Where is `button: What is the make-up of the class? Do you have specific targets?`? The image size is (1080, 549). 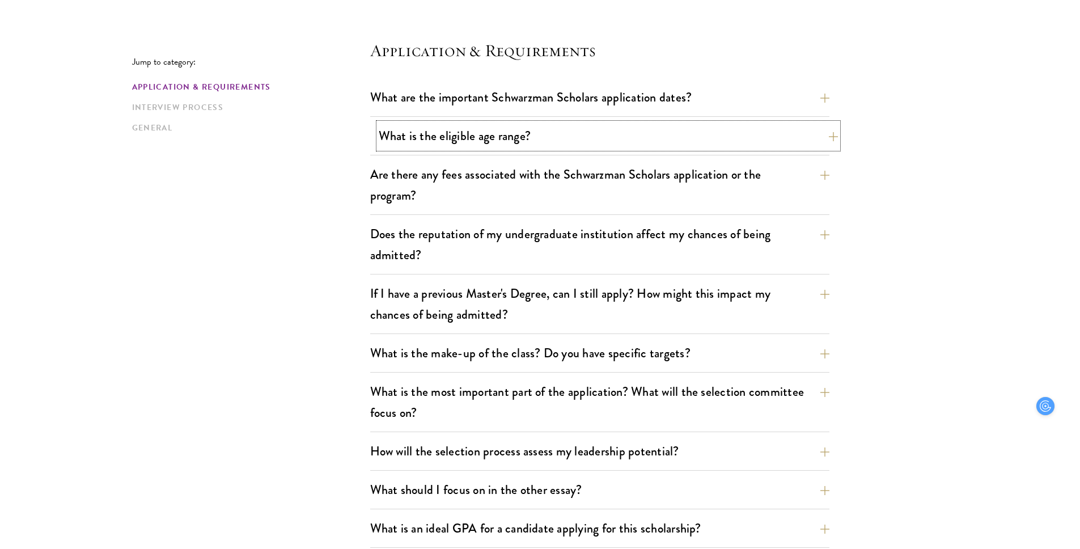 button: What is the make-up of the class? Do you have specific targets? is located at coordinates (600, 352).